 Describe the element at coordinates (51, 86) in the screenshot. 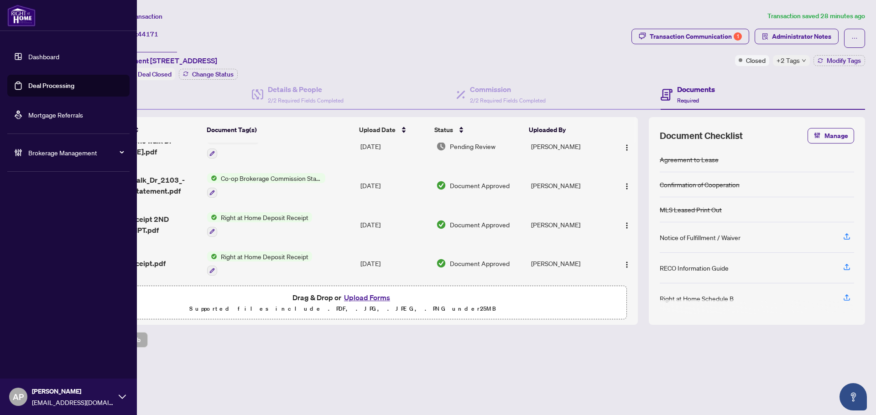

I see `a: Deal Processing` at that location.